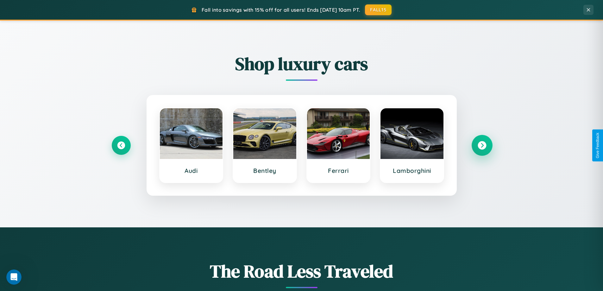 This screenshot has height=291, width=603. Describe the element at coordinates (301, 64) in the screenshot. I see `h2: Shop luxury cars` at that location.